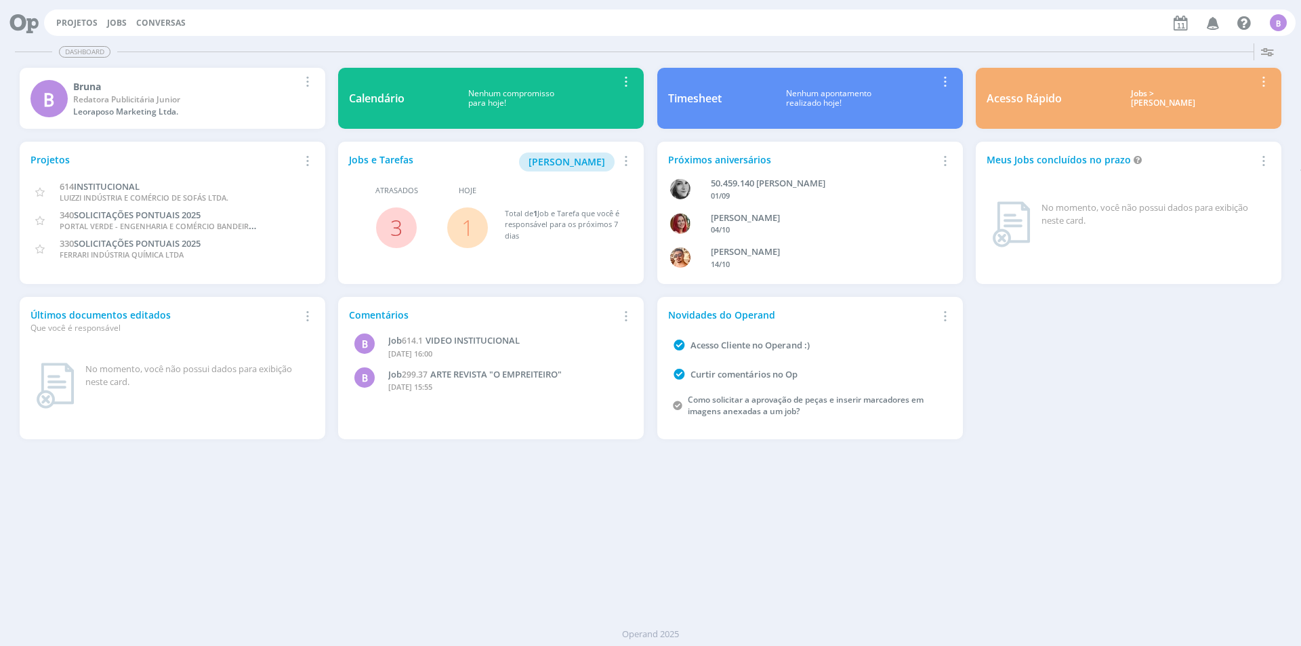 The image size is (1301, 646). Describe the element at coordinates (483, 314) in the screenshot. I see `div: Comentários` at that location.